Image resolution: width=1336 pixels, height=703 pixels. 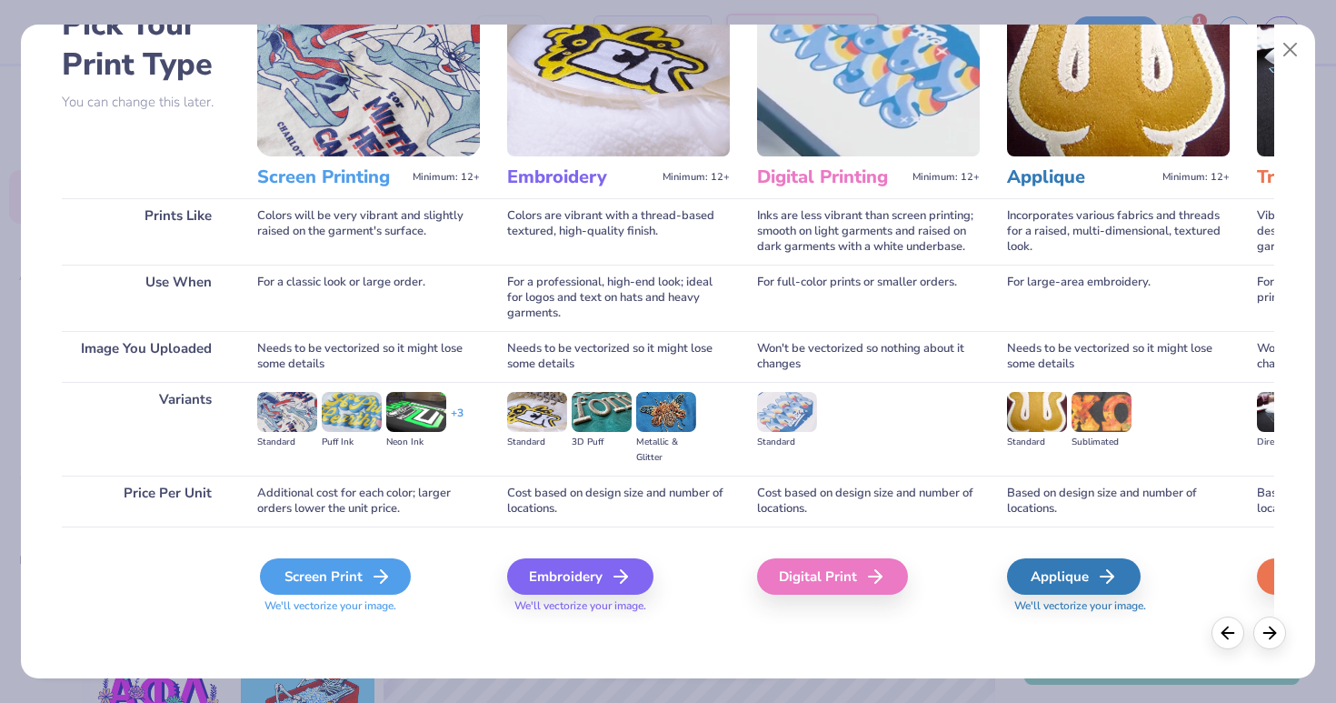 I want to click on div: Digital Print, so click(x=833, y=576).